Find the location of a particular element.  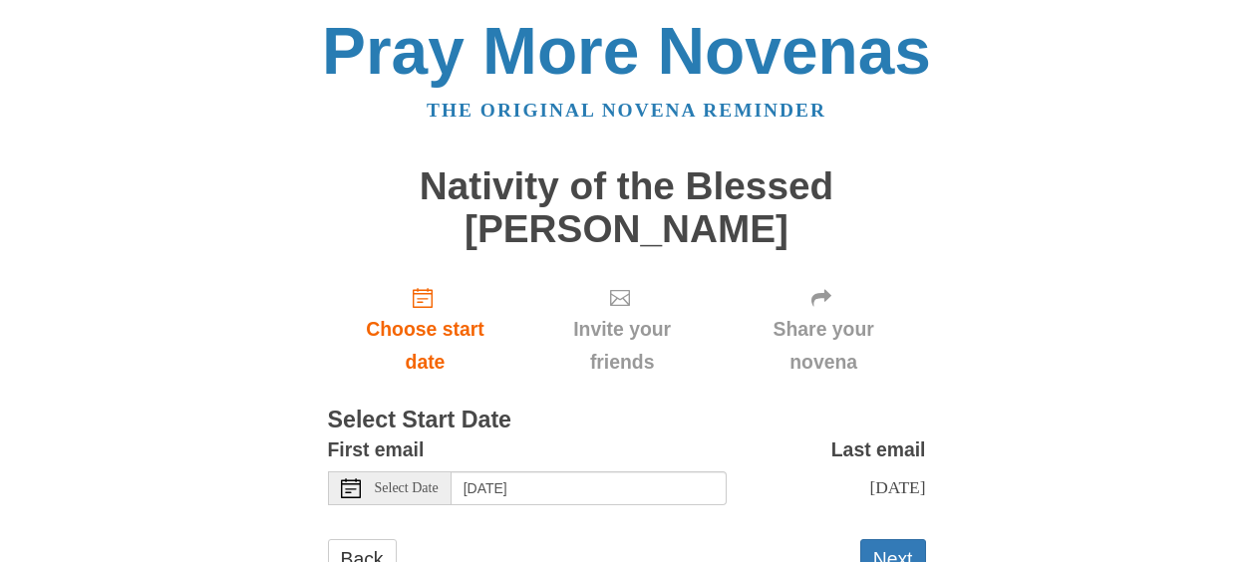

h3: Select Start Date is located at coordinates (627, 421).